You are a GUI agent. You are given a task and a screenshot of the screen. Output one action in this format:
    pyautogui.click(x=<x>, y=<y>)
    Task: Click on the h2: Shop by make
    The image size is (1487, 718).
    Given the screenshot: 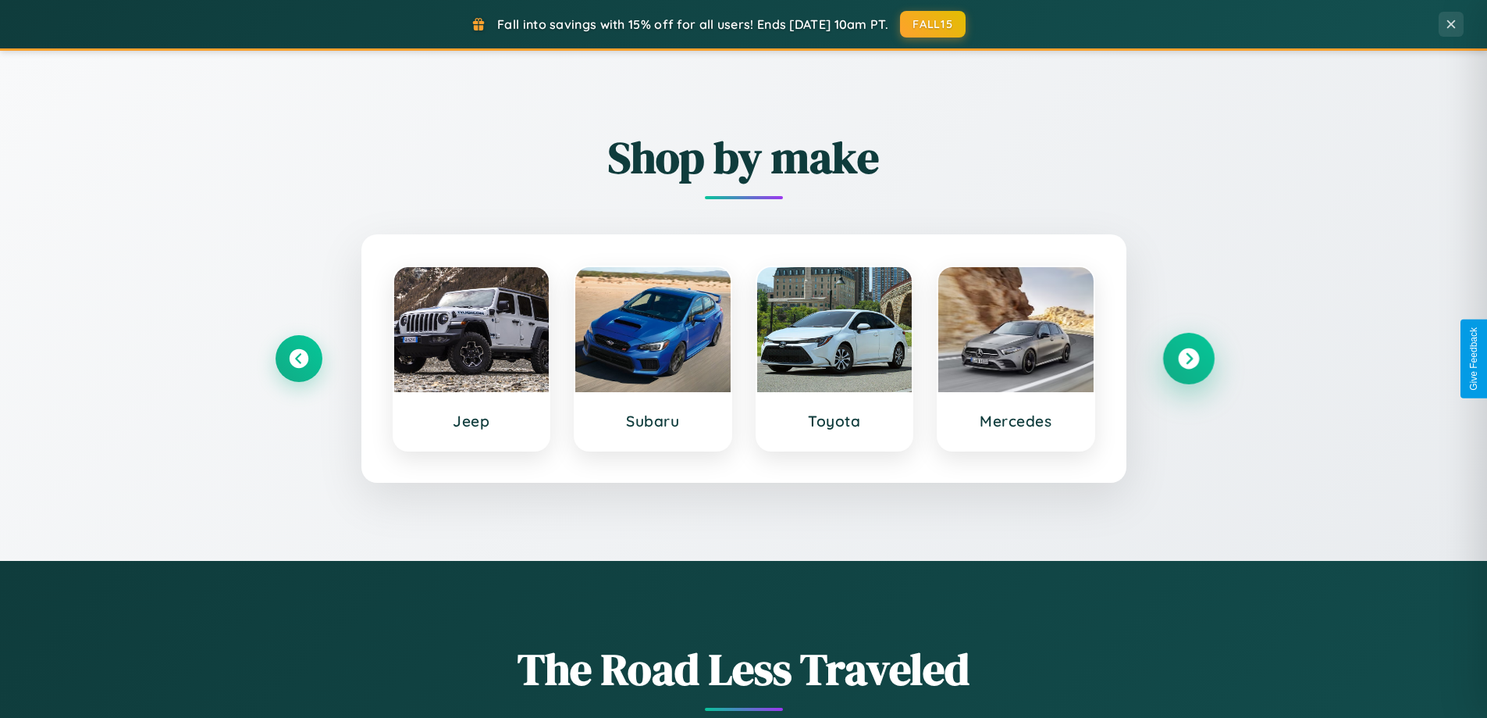 What is the action you would take?
    pyautogui.click(x=744, y=157)
    